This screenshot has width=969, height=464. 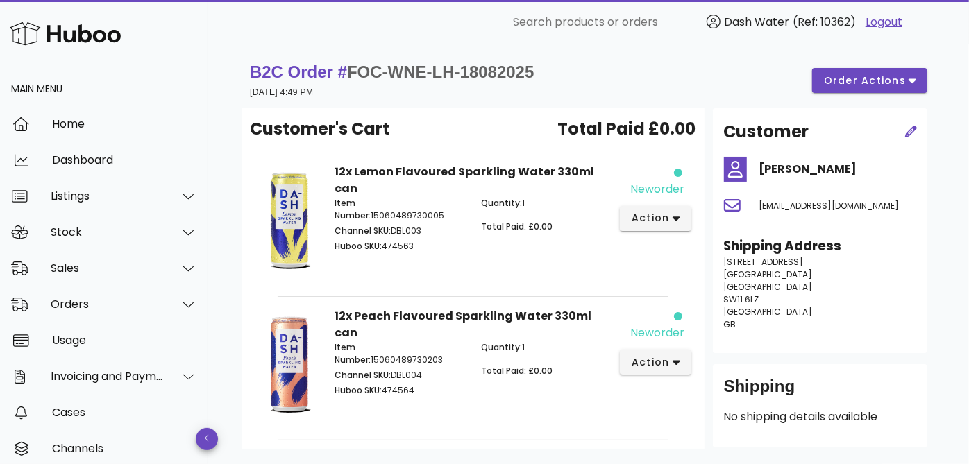 What do you see at coordinates (65, 33) in the screenshot?
I see `img: Huboo Logo` at bounding box center [65, 33].